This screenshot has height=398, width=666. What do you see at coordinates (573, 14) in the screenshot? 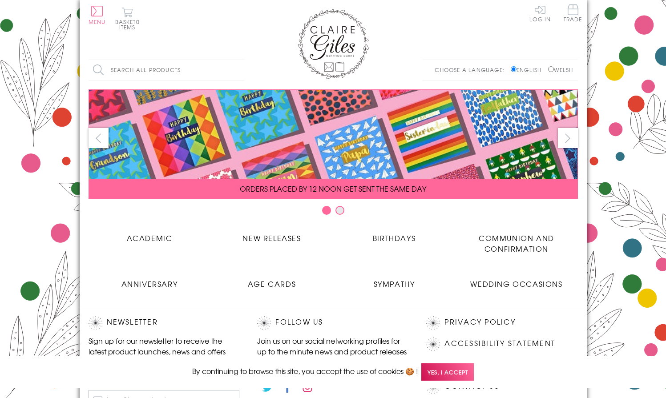
I see `a: Trade` at bounding box center [573, 14].